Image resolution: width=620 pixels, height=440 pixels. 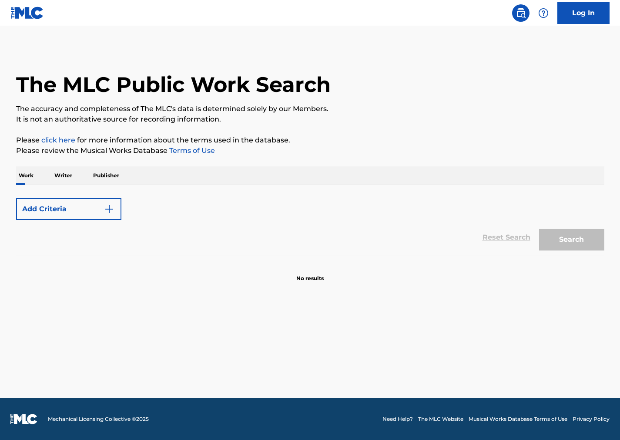 I want to click on a: Log In, so click(x=584, y=13).